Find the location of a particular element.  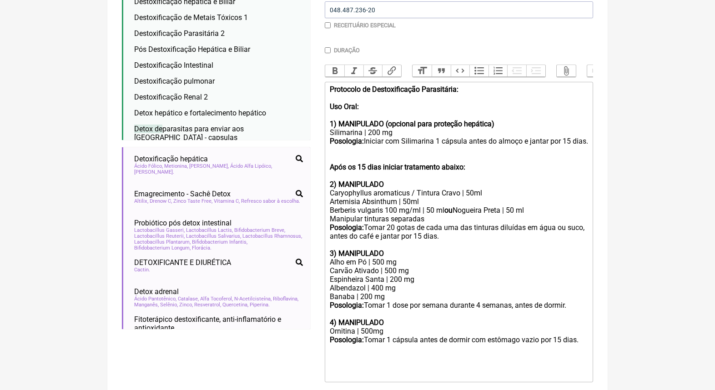

button: Strikethrough is located at coordinates (373, 71).